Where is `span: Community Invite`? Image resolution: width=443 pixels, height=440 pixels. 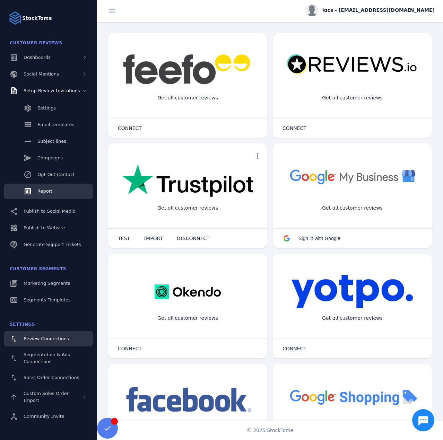 span: Community Invite is located at coordinates (44, 416).